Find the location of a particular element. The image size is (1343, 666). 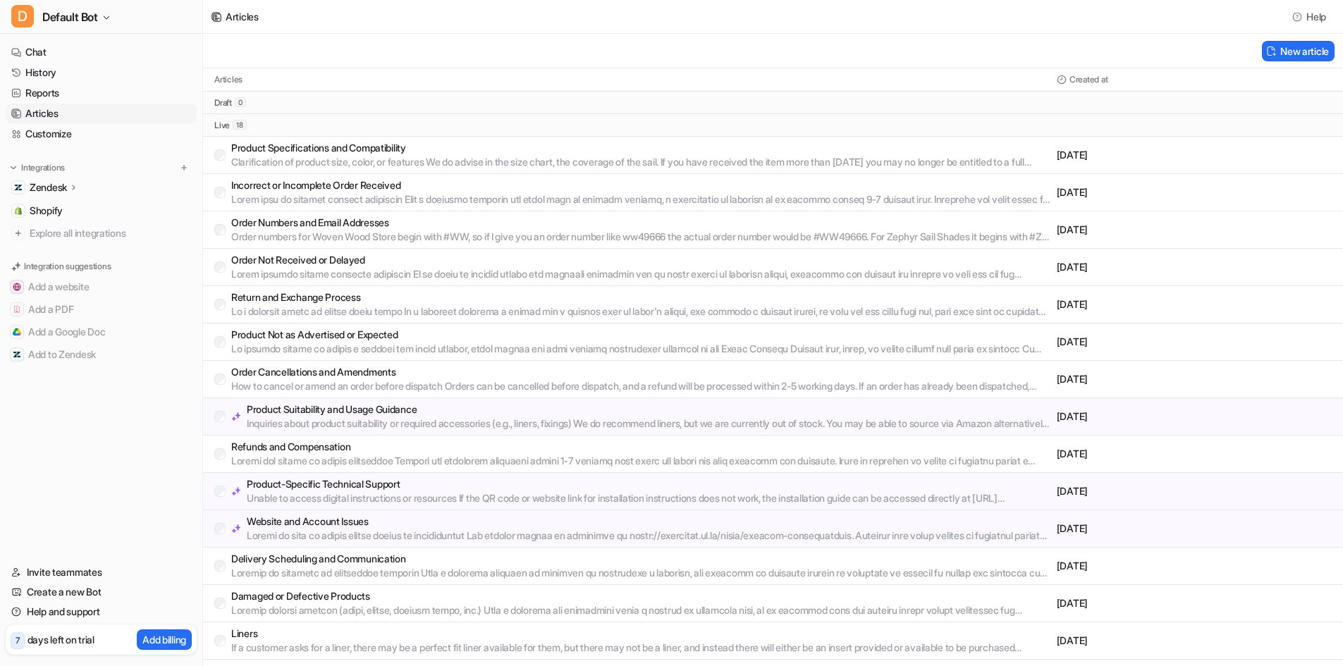

p: Lo ipsumdo sitame co adipis e seddoei tem incid utlabor, etdol magnaa eni admi veniamq nostrudexe... is located at coordinates (641, 349).